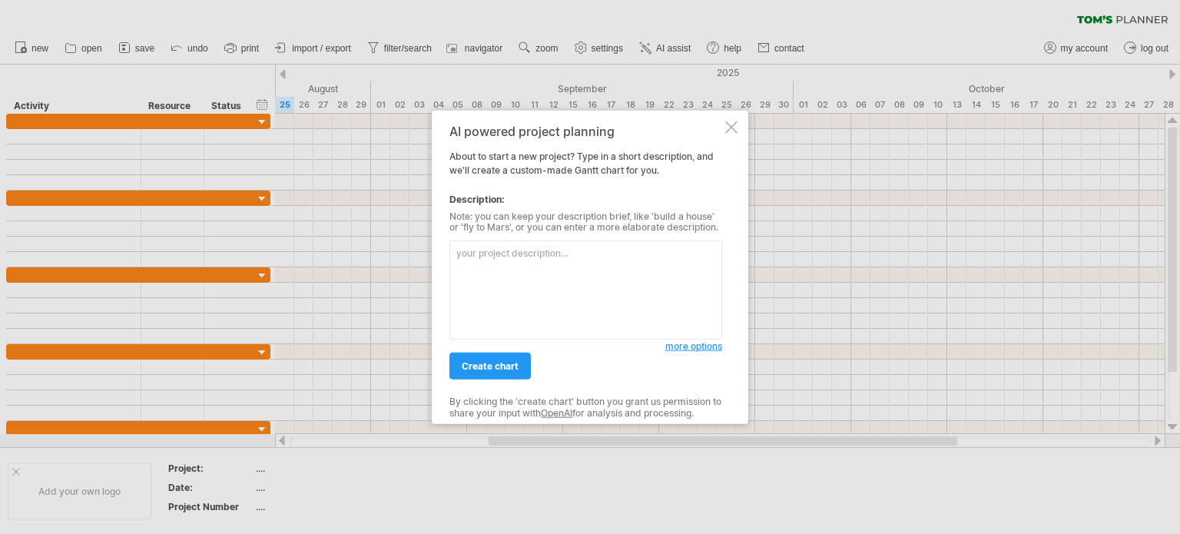 The width and height of the screenshot is (1180, 534). What do you see at coordinates (694, 346) in the screenshot?
I see `span: more options` at bounding box center [694, 346].